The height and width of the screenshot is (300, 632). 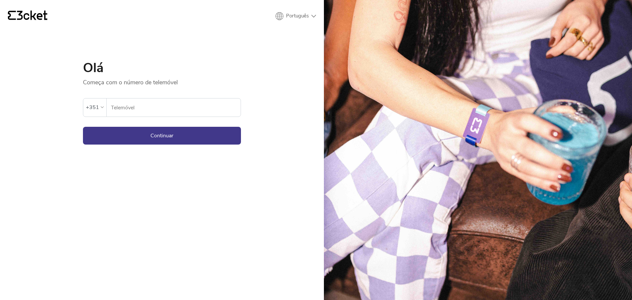 What do you see at coordinates (162, 68) in the screenshot?
I see `h1: Olá` at bounding box center [162, 68].